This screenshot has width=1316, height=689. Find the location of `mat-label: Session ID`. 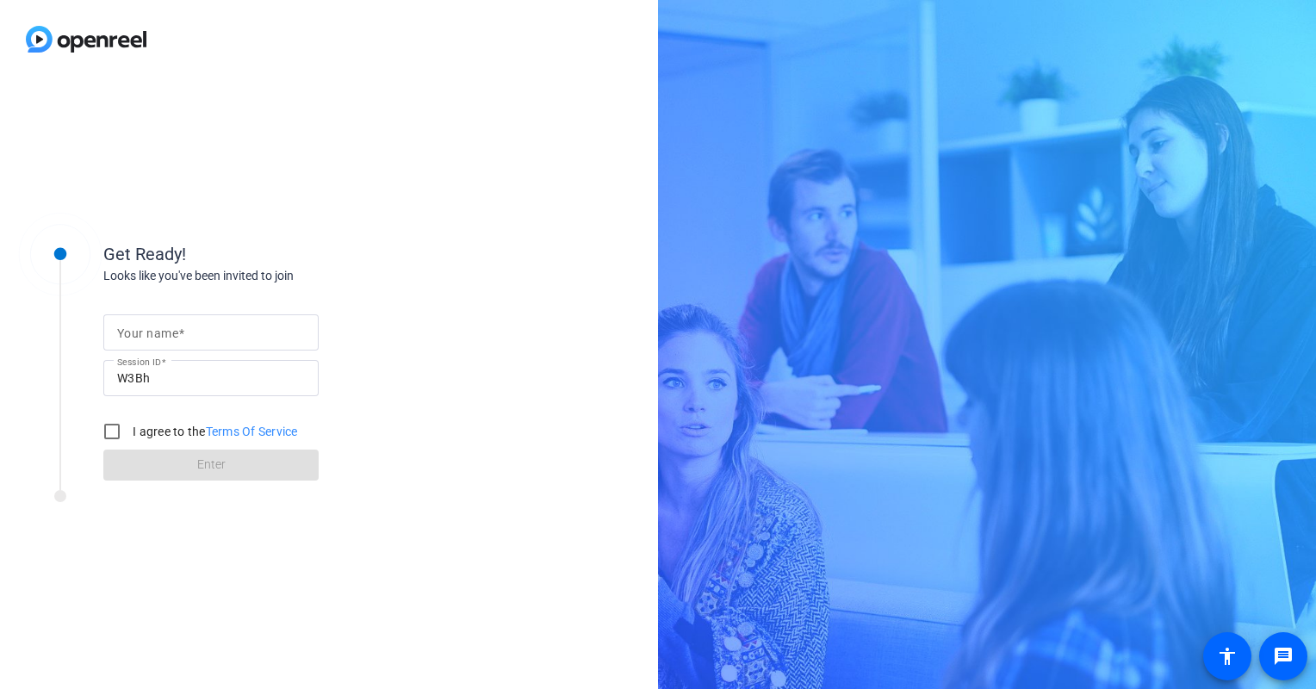

mat-label: Session ID is located at coordinates (139, 362).